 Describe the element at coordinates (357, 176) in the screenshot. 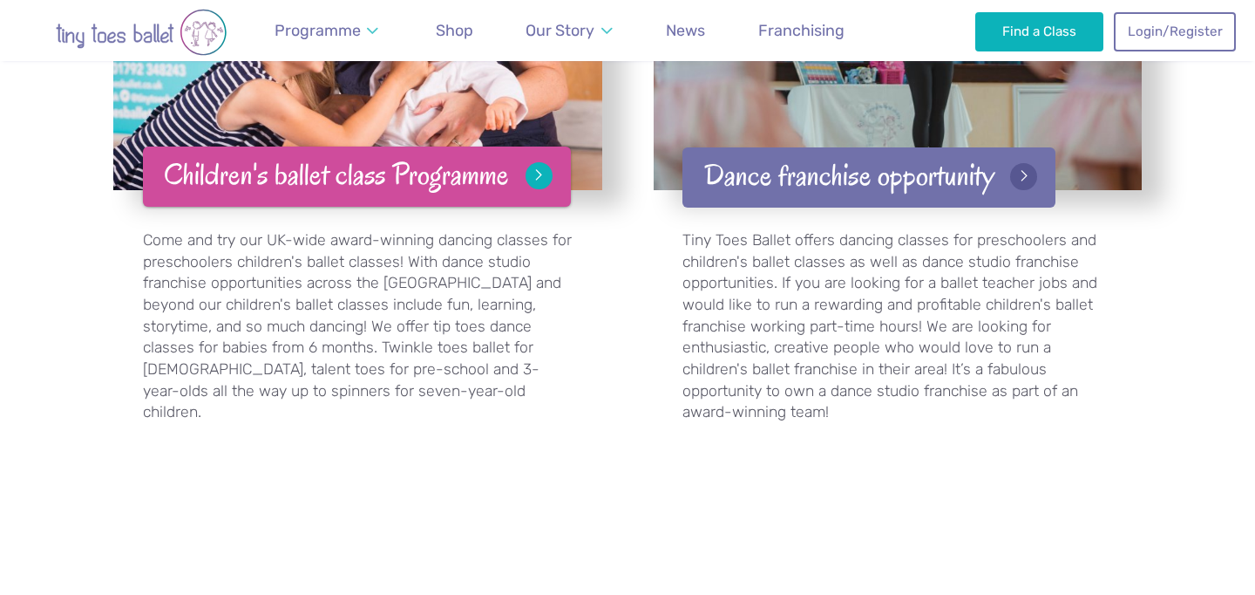

I see `a: Children's ballet class Programme` at that location.